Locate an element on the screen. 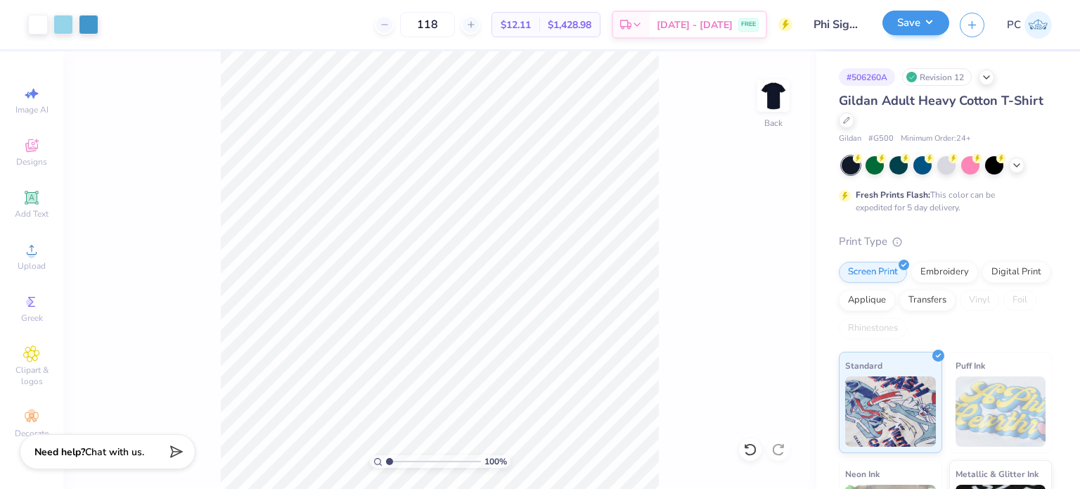 The image size is (1080, 489). span: # G500 is located at coordinates (881, 139).